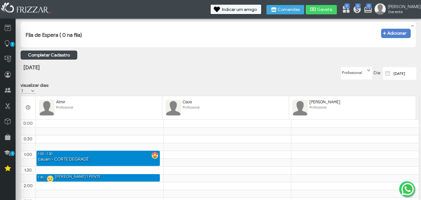 This screenshot has width=421, height=200. I want to click on span: 1:00, so click(28, 154).